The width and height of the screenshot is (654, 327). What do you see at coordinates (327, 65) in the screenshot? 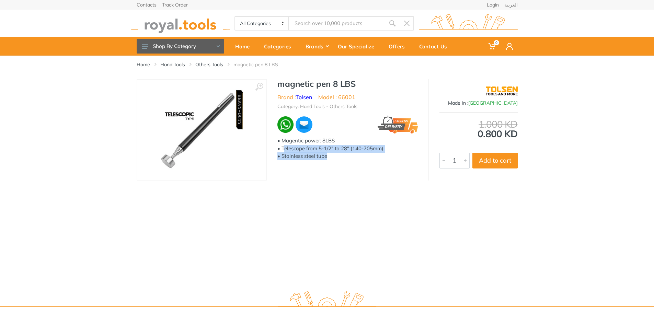
I see `nav: breadcrumb` at bounding box center [327, 65].